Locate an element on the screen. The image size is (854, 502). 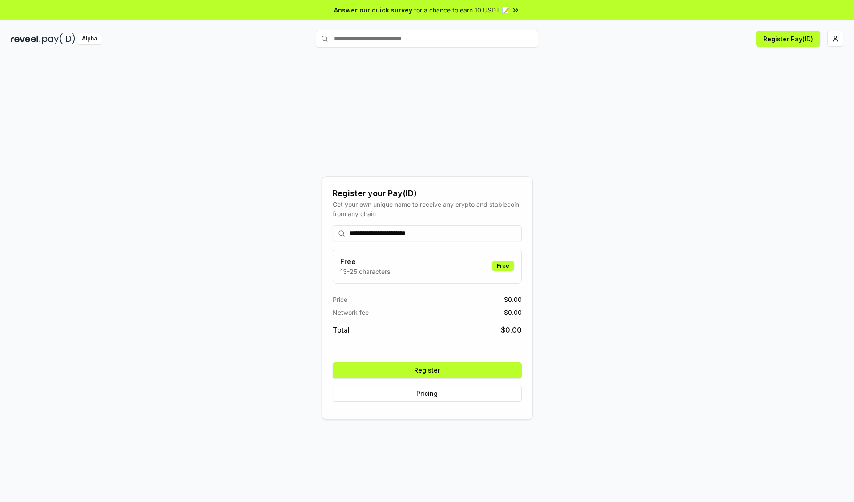
span: Price is located at coordinates (340, 299).